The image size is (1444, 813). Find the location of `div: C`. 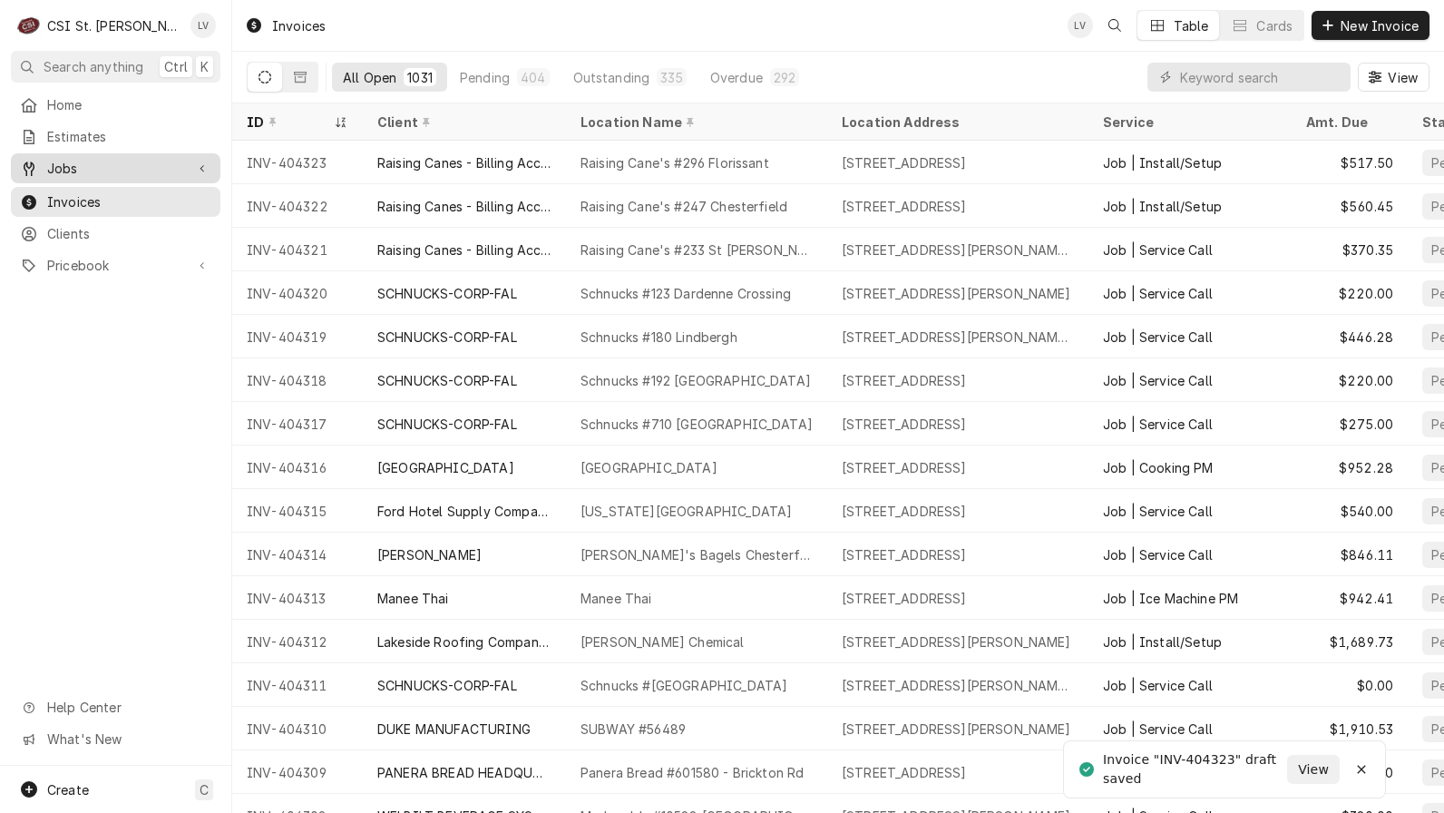

div: C is located at coordinates (29, 25).